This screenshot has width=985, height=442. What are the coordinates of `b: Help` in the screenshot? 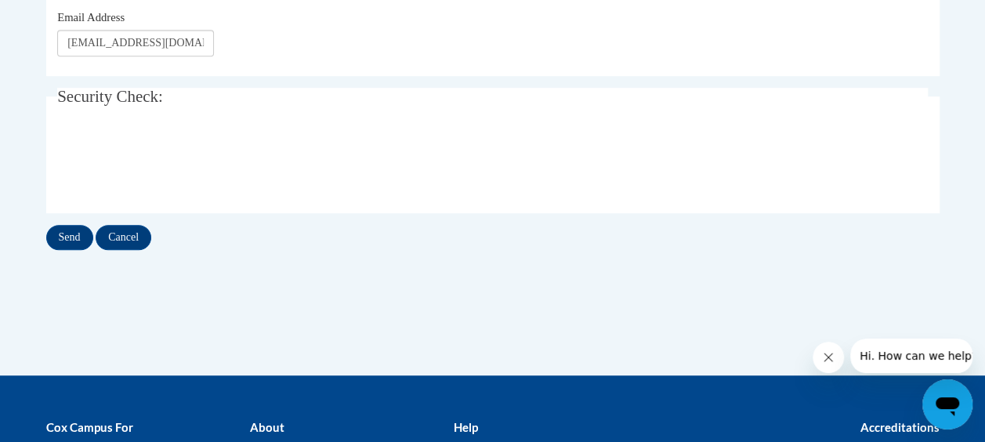 It's located at (465, 427).